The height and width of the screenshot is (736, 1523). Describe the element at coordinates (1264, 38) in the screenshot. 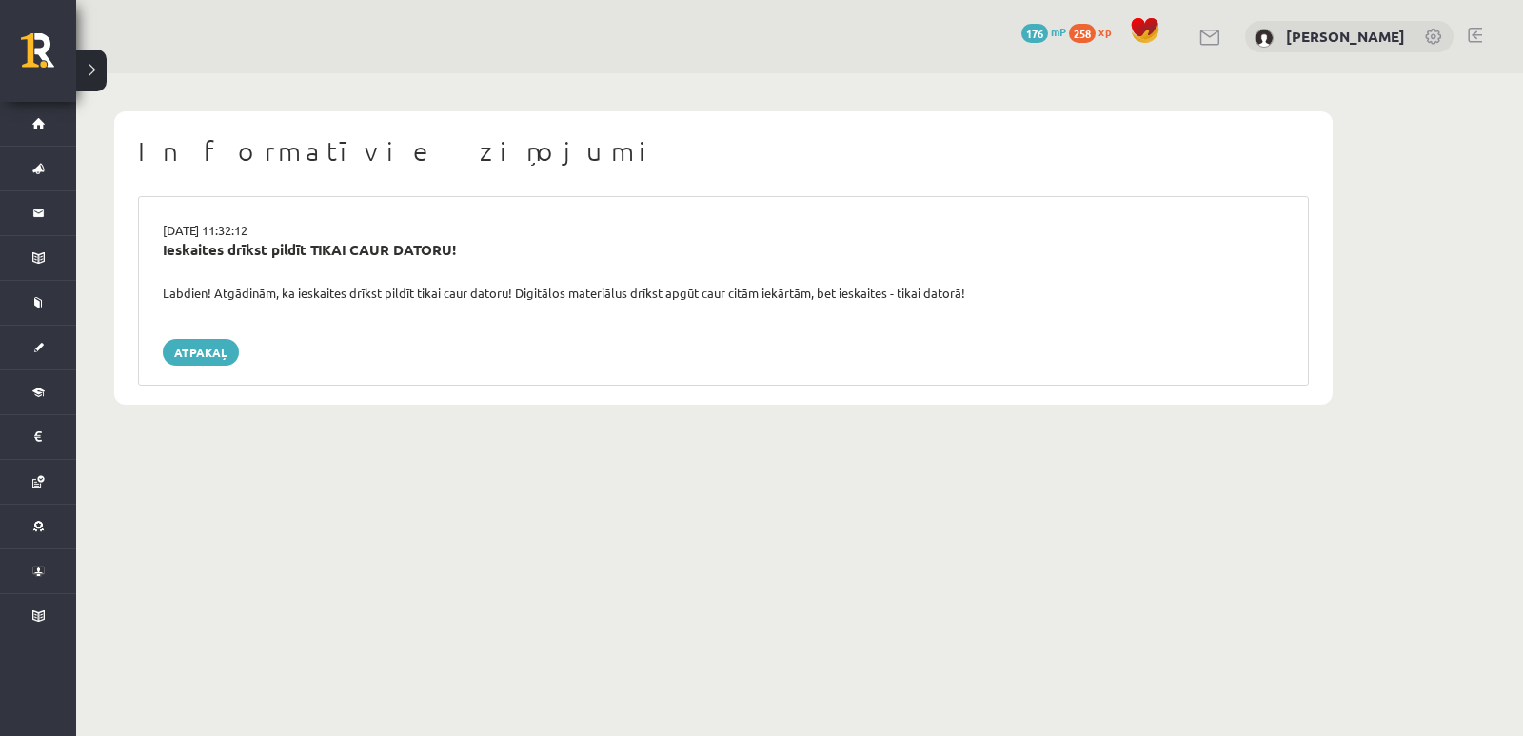

I see `img: Amālija Gabrene` at that location.